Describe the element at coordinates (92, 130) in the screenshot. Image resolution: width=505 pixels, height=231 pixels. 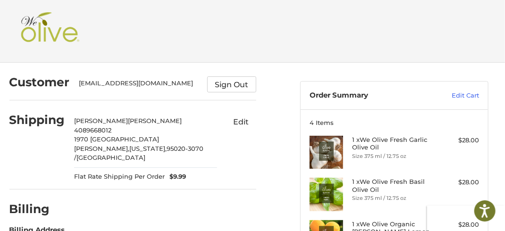
I see `span: 4089668012` at that location.